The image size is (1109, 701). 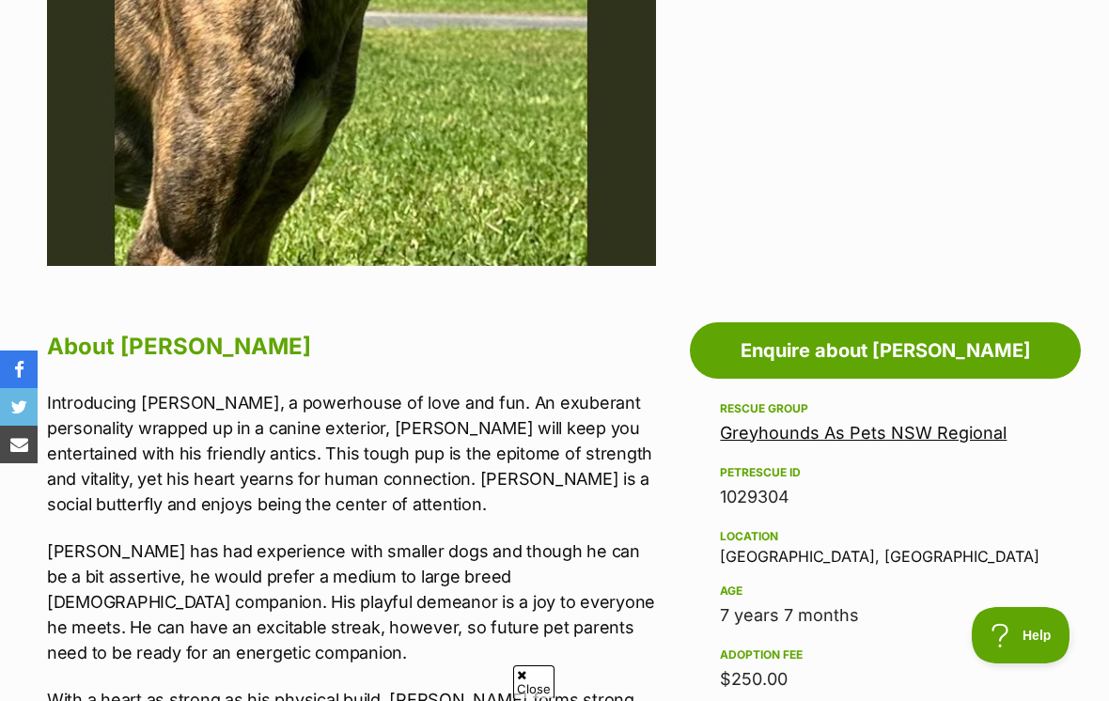 I want to click on div: Rescue group, so click(x=885, y=409).